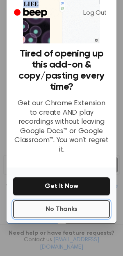 The height and width of the screenshot is (256, 123). I want to click on h3: Tired of opening up this add-on & copy/pasting every time?, so click(61, 70).